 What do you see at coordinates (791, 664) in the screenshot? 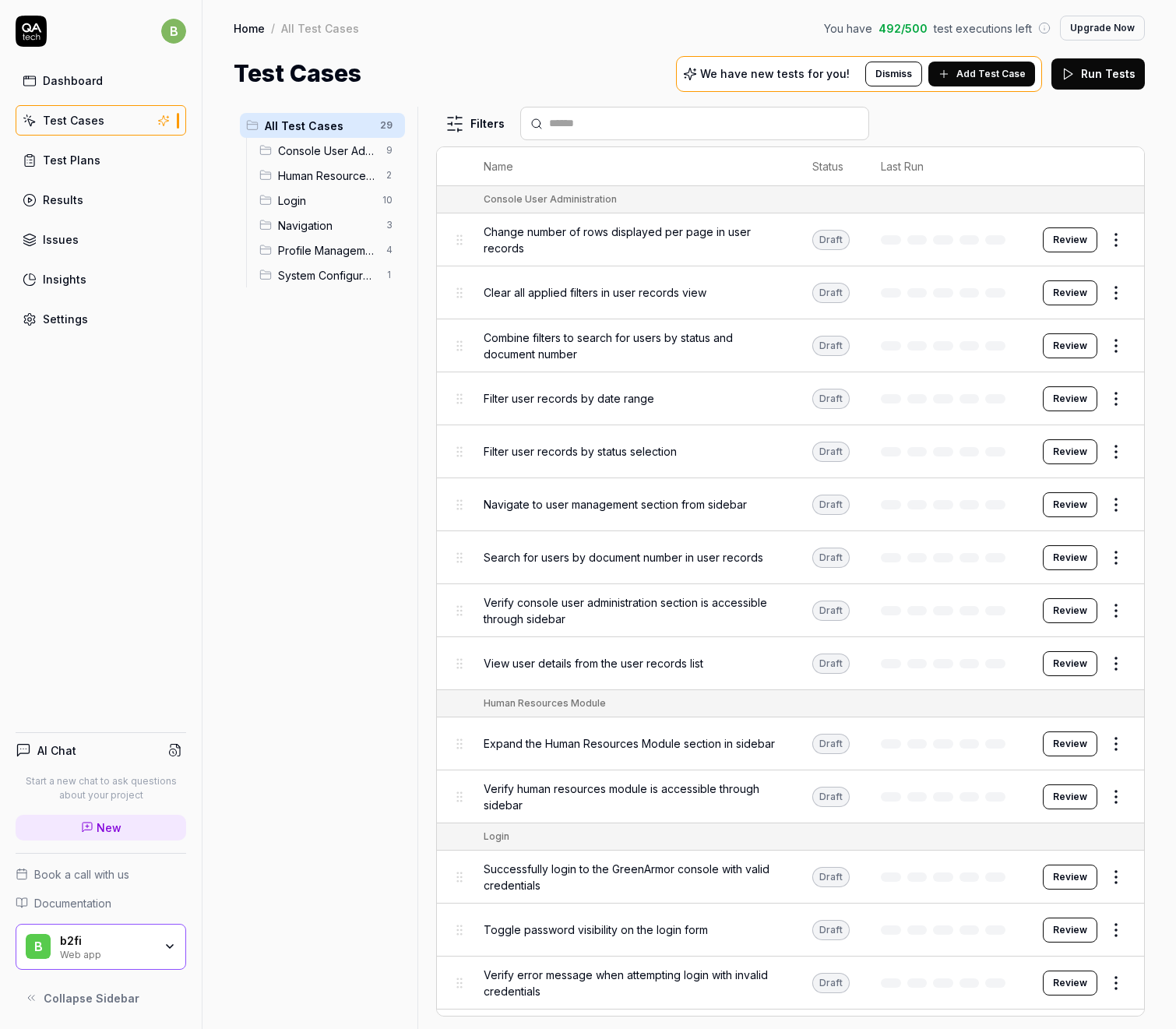
I see `tr: View user details from the user records listDraftReview` at bounding box center [791, 664].